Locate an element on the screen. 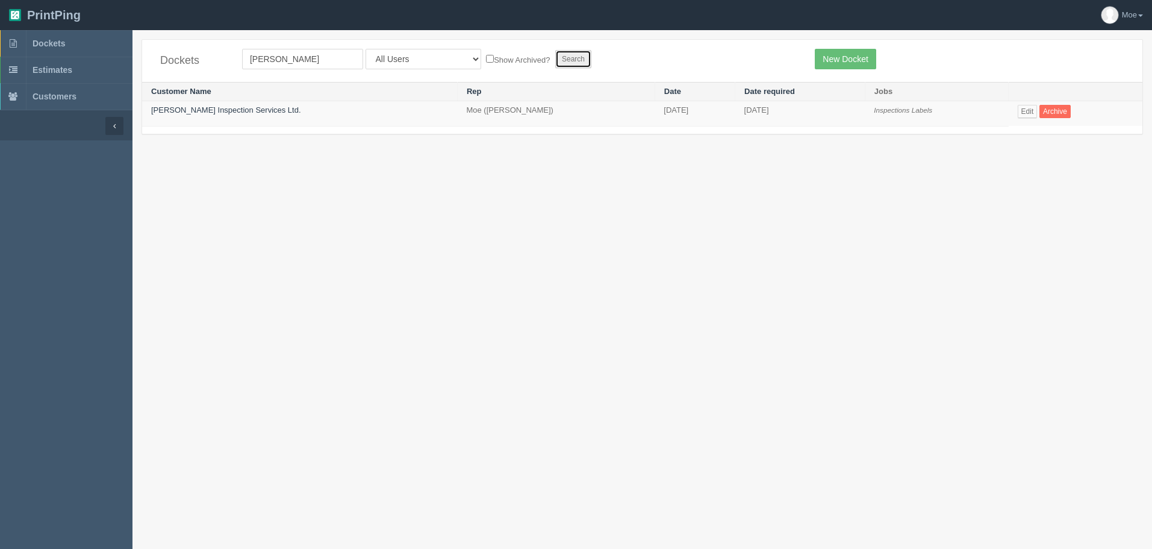  a: Rep is located at coordinates (474, 91).